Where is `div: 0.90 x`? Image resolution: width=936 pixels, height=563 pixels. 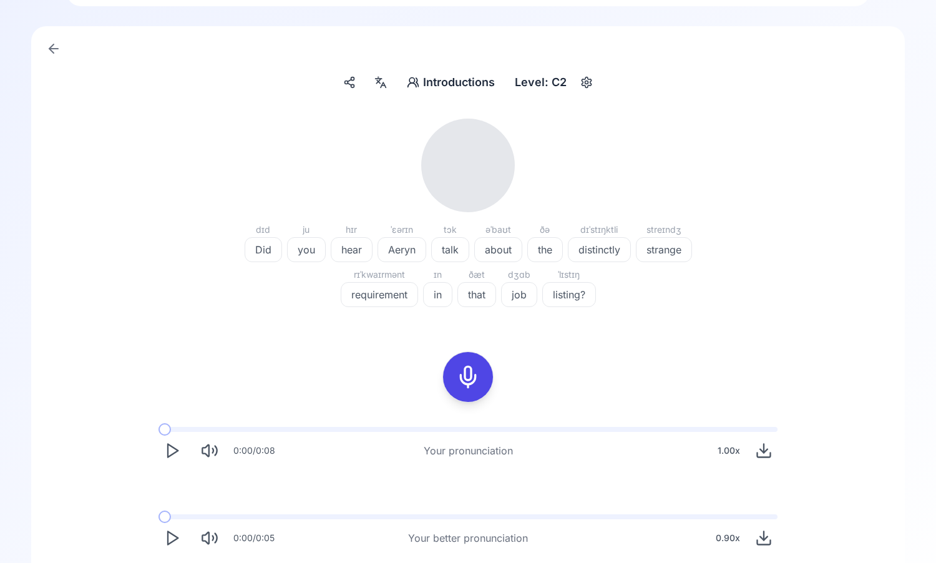
div: 0.90 x is located at coordinates (727, 538).